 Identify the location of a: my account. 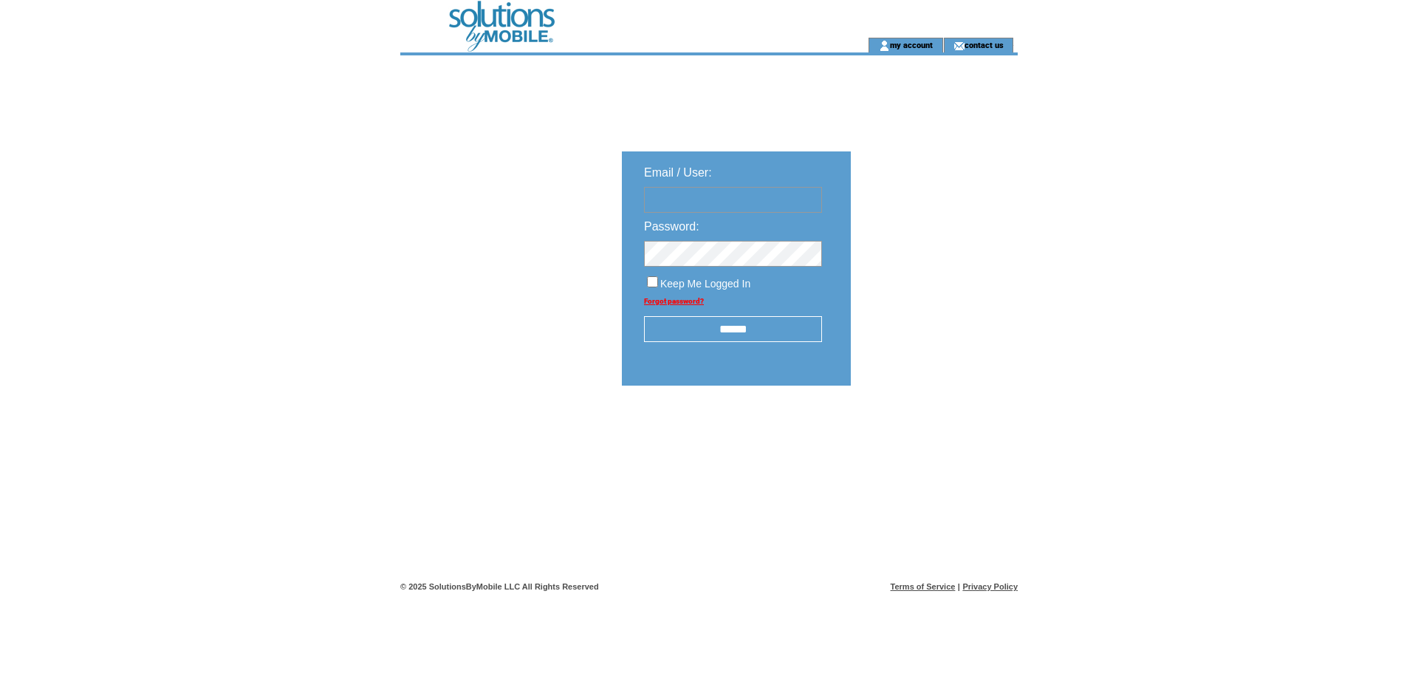
(911, 44).